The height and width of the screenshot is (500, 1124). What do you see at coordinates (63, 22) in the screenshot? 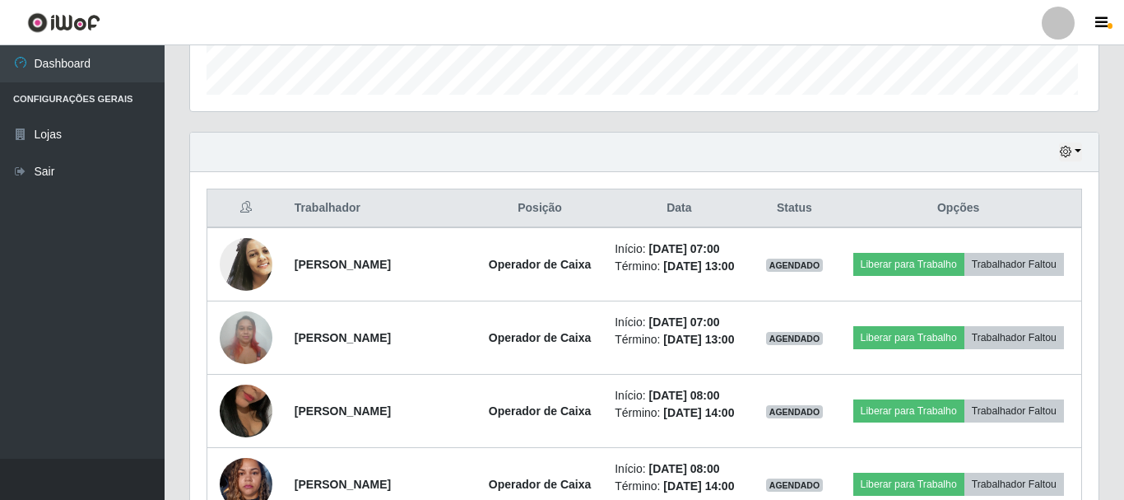
I see `img: CoreUI Logo` at bounding box center [63, 22].